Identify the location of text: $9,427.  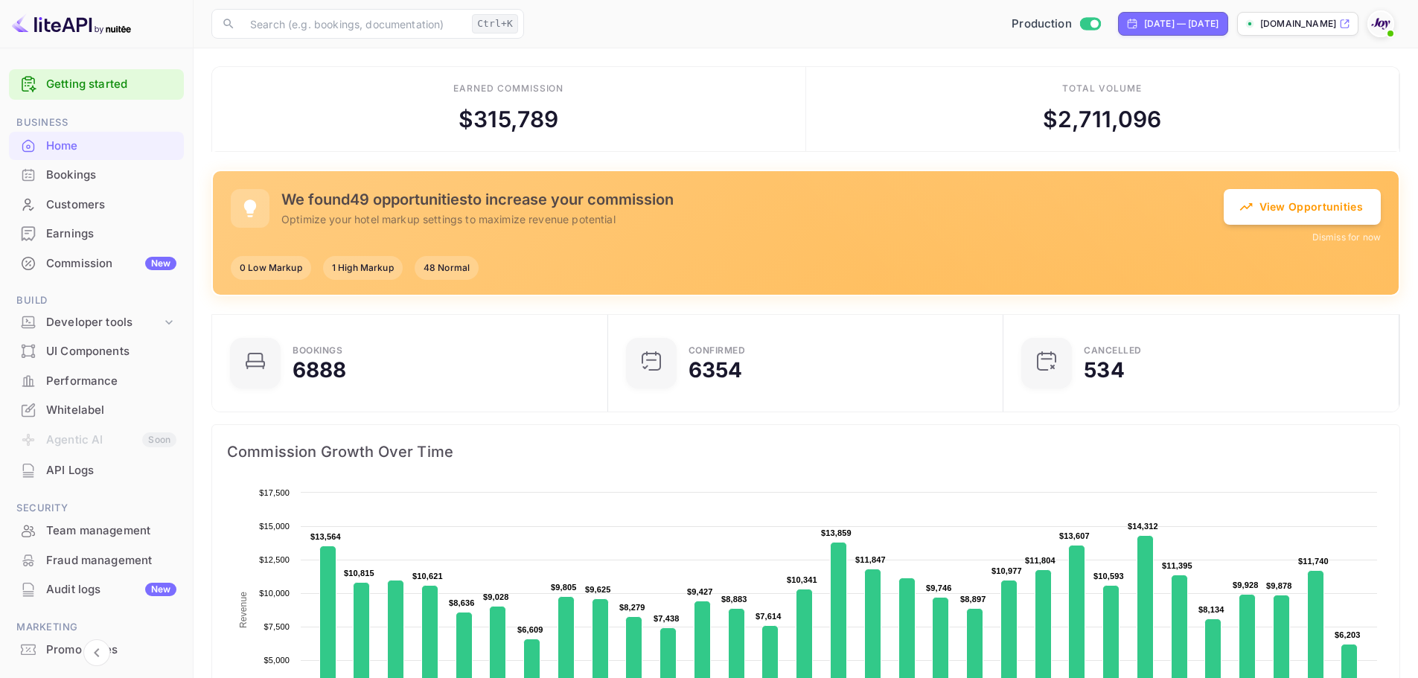
(700, 592).